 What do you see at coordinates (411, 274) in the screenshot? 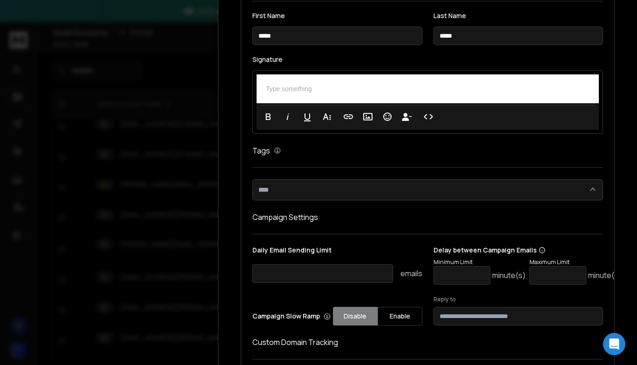
I see `p: emails` at bounding box center [411, 274].